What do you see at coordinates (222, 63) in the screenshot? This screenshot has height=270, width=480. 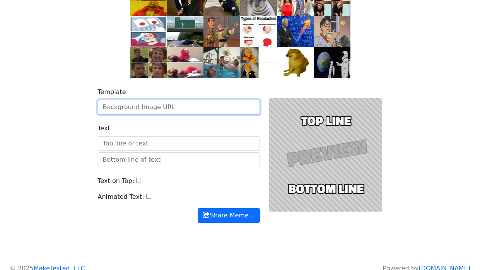 I see `img: pool.jpg` at bounding box center [222, 63].